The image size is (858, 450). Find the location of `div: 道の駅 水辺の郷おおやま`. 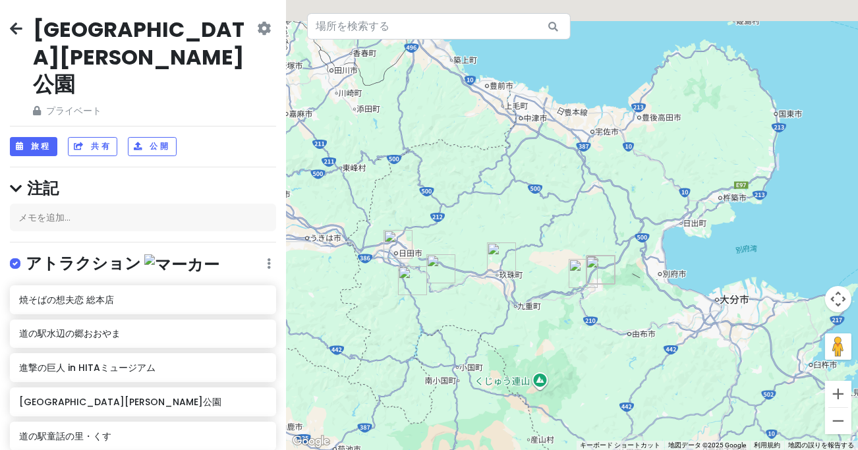

div: 道の駅 水辺の郷おおやま is located at coordinates (412, 281).